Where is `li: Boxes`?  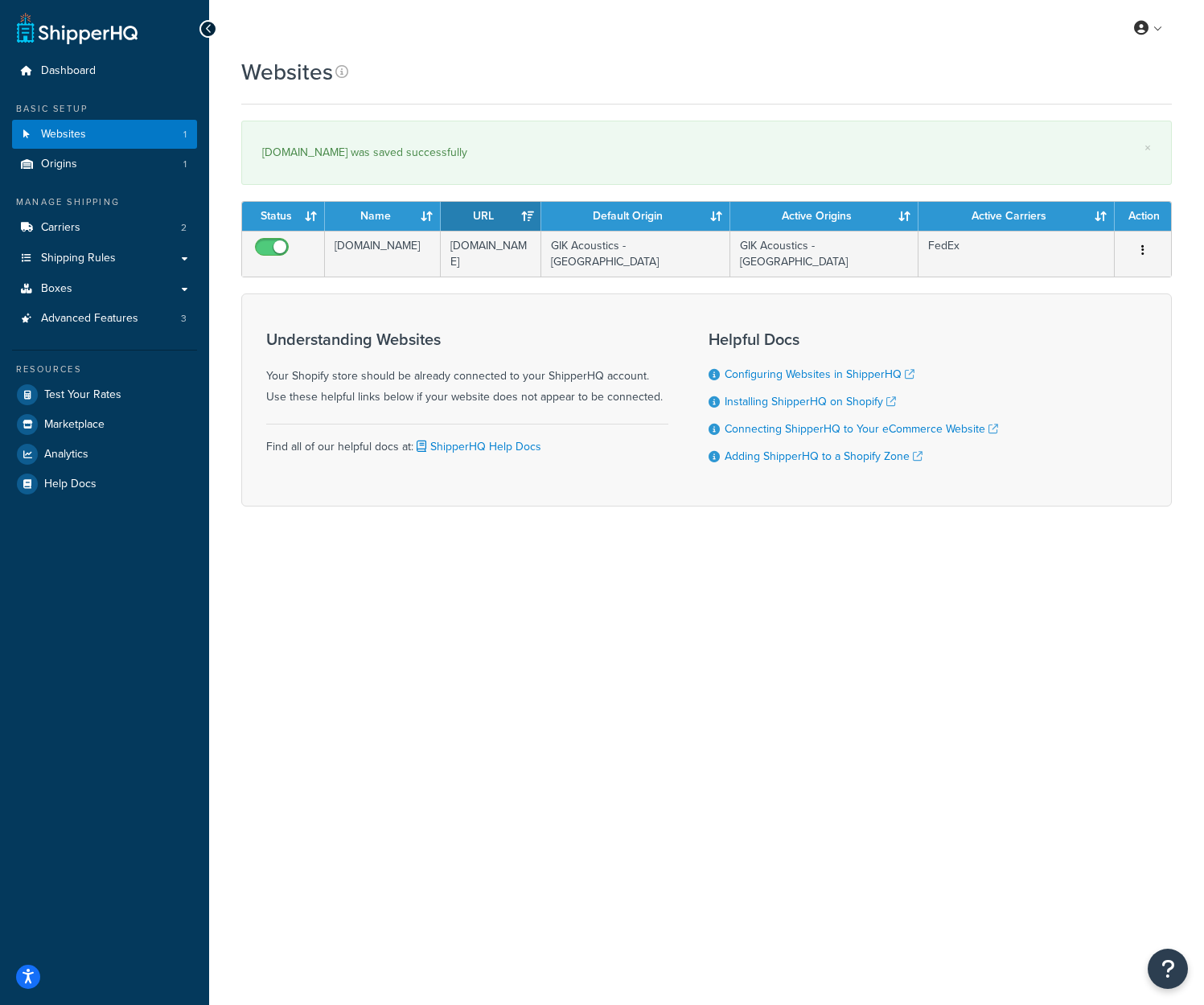
li: Boxes is located at coordinates (104, 288).